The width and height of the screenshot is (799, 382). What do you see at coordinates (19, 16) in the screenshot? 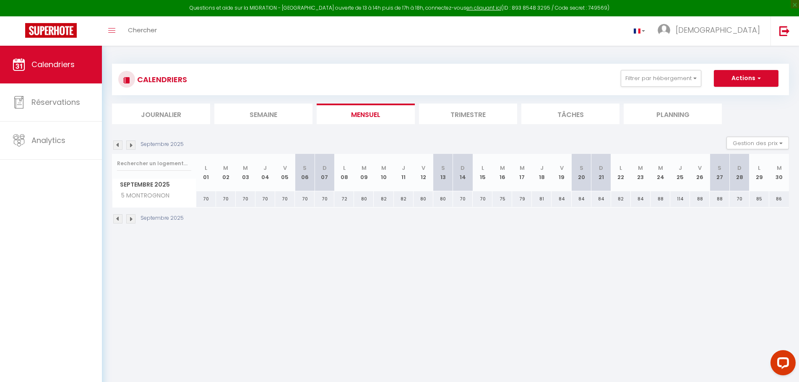
I see `button: Open LiveChat chat widget` at bounding box center [19, 16].